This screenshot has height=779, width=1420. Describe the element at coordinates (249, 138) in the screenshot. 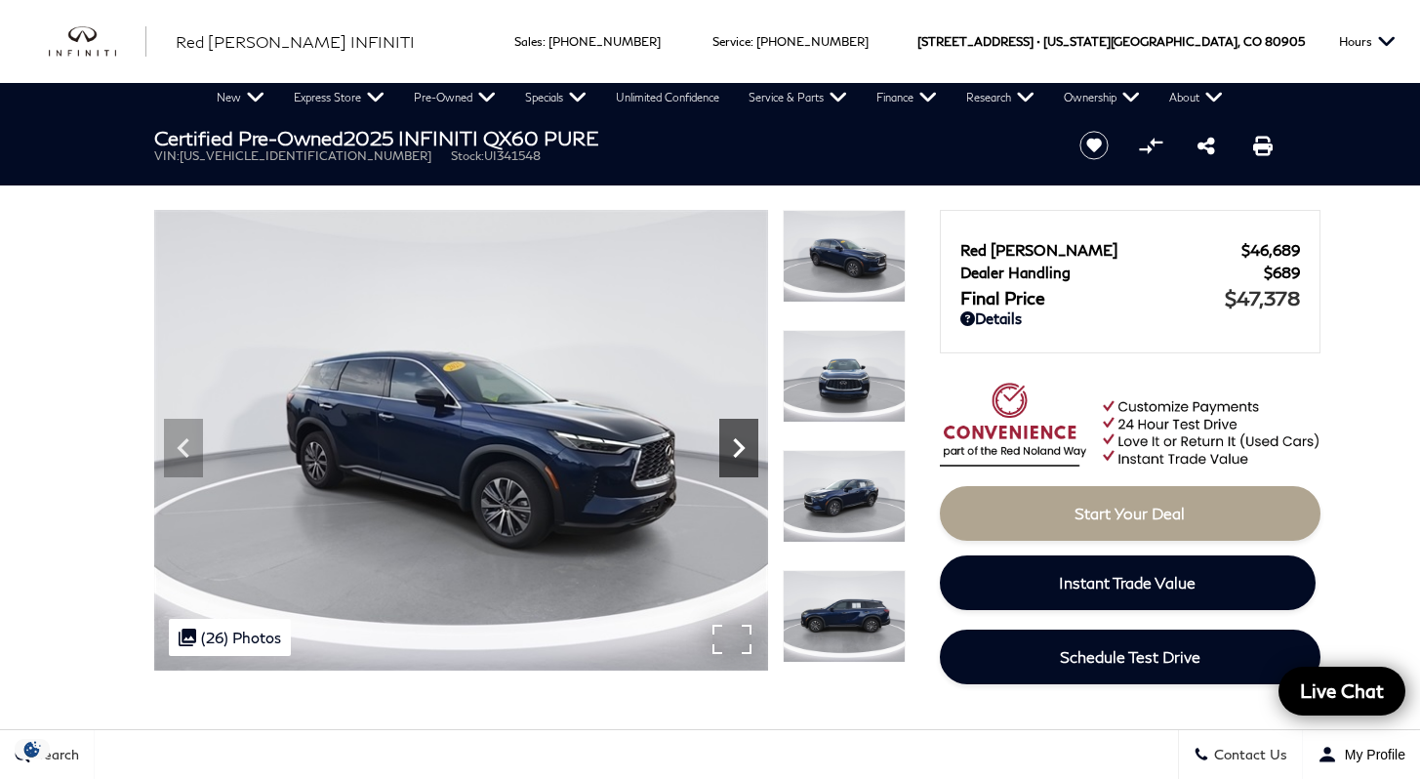

I see `strong: Certified Pre-Owned` at that location.